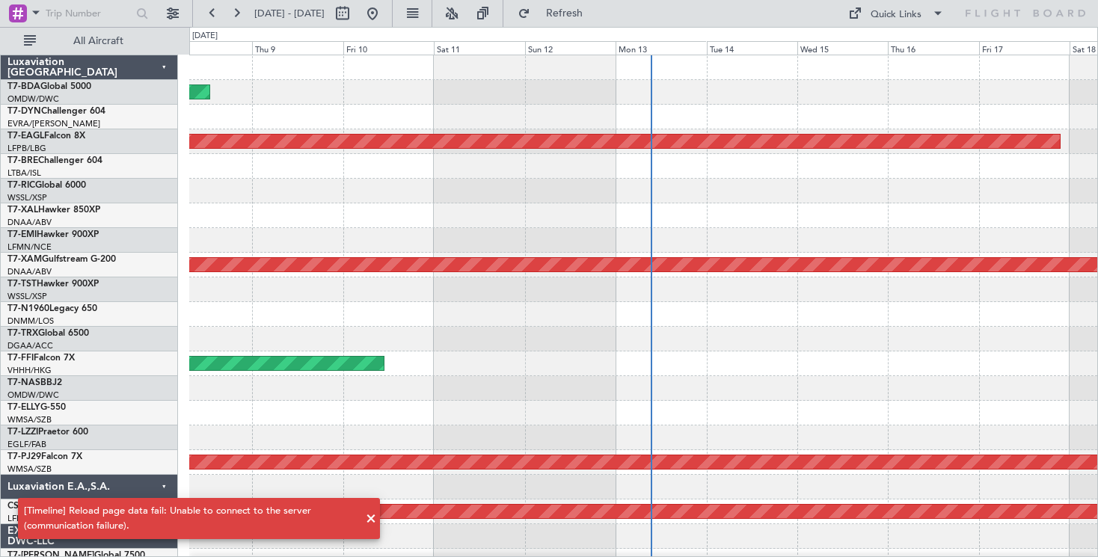 The height and width of the screenshot is (557, 1098). I want to click on span: T7-LZZI, so click(22, 432).